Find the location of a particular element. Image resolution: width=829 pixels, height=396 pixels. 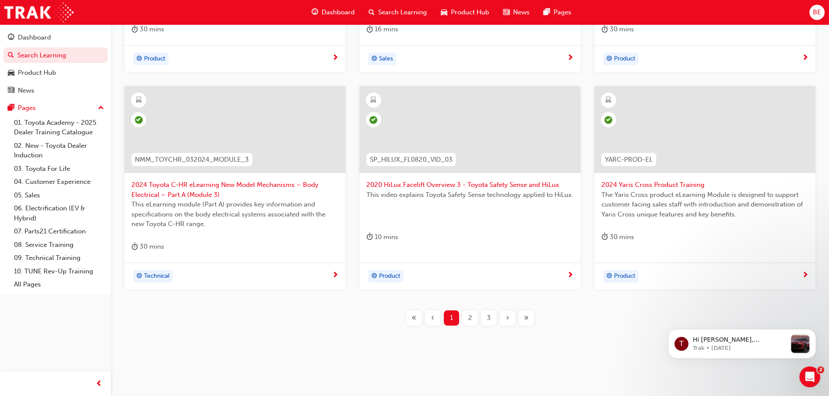

div: Profile image for Trak is located at coordinates (127, 23).